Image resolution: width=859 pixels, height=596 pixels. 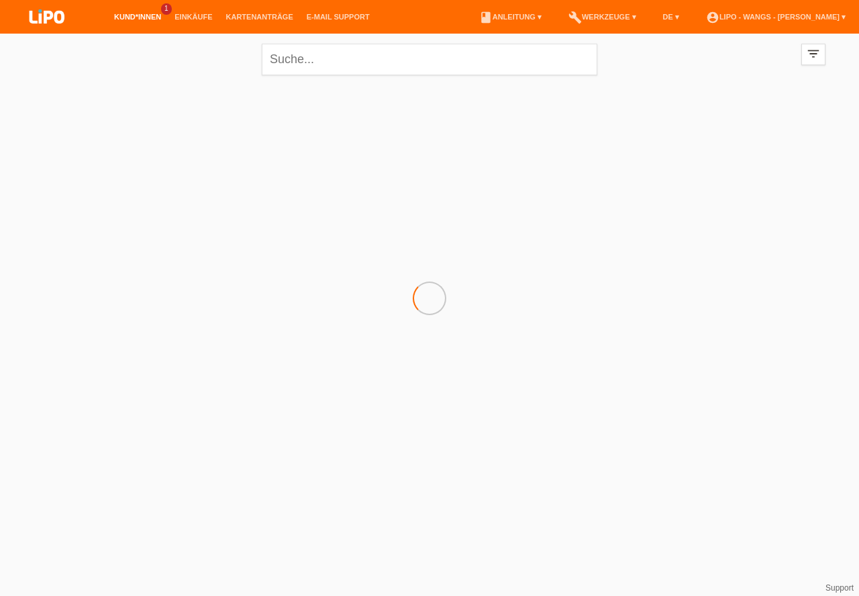 I want to click on span: 1, so click(x=167, y=9).